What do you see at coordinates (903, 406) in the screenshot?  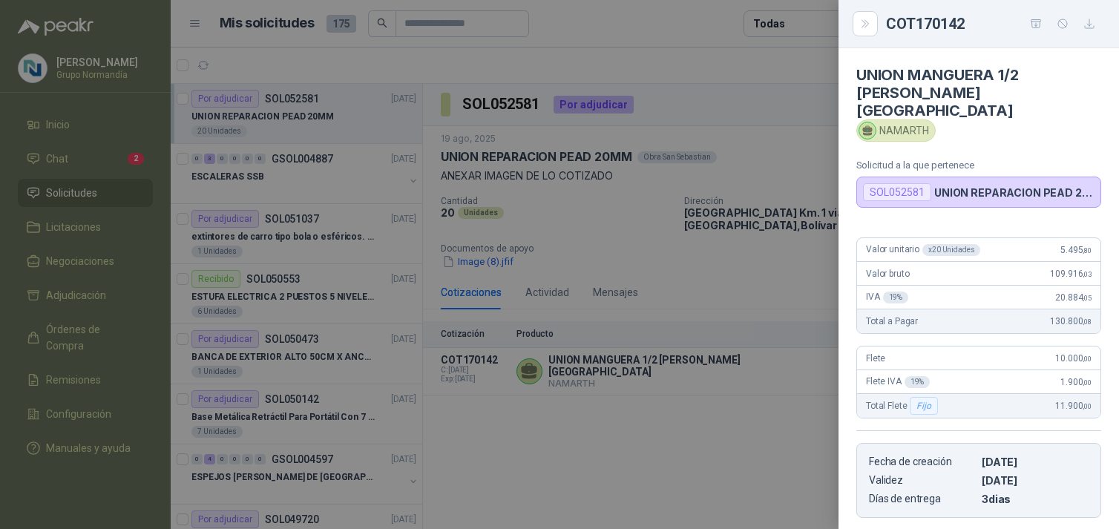 I see `span: Total Flete` at bounding box center [903, 406].